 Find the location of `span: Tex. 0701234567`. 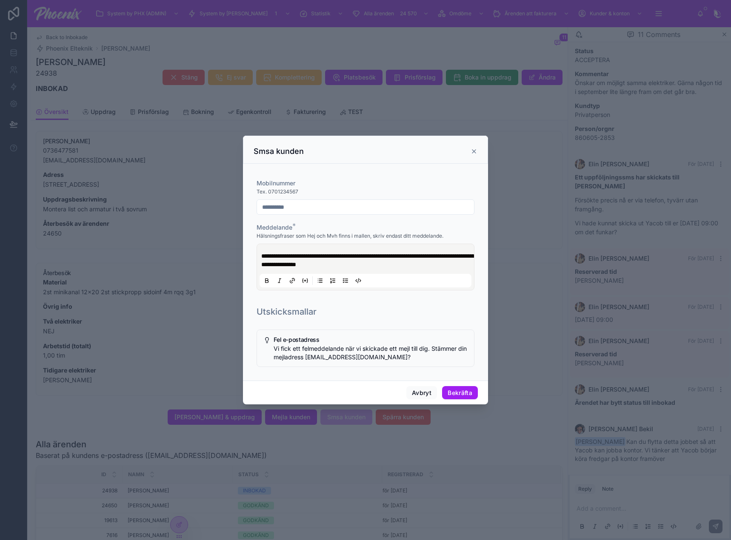

span: Tex. 0701234567 is located at coordinates (277, 192).